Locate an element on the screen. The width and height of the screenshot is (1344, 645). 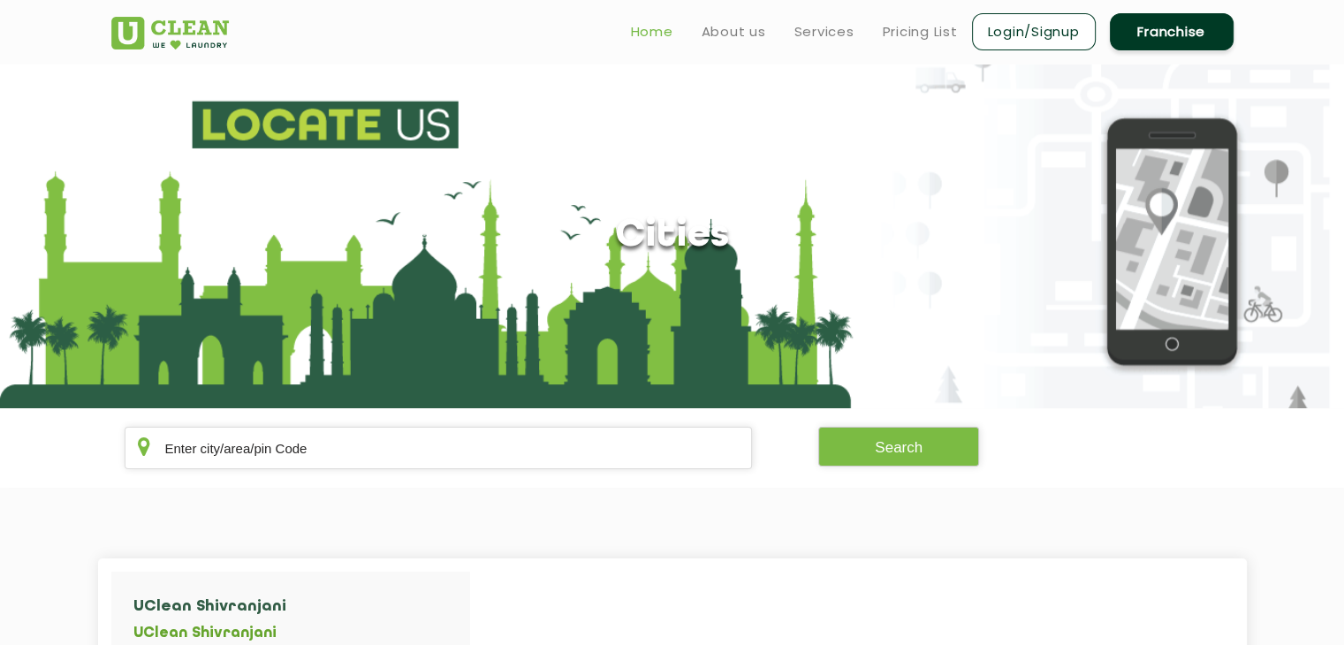
a: About us is located at coordinates (734, 32).